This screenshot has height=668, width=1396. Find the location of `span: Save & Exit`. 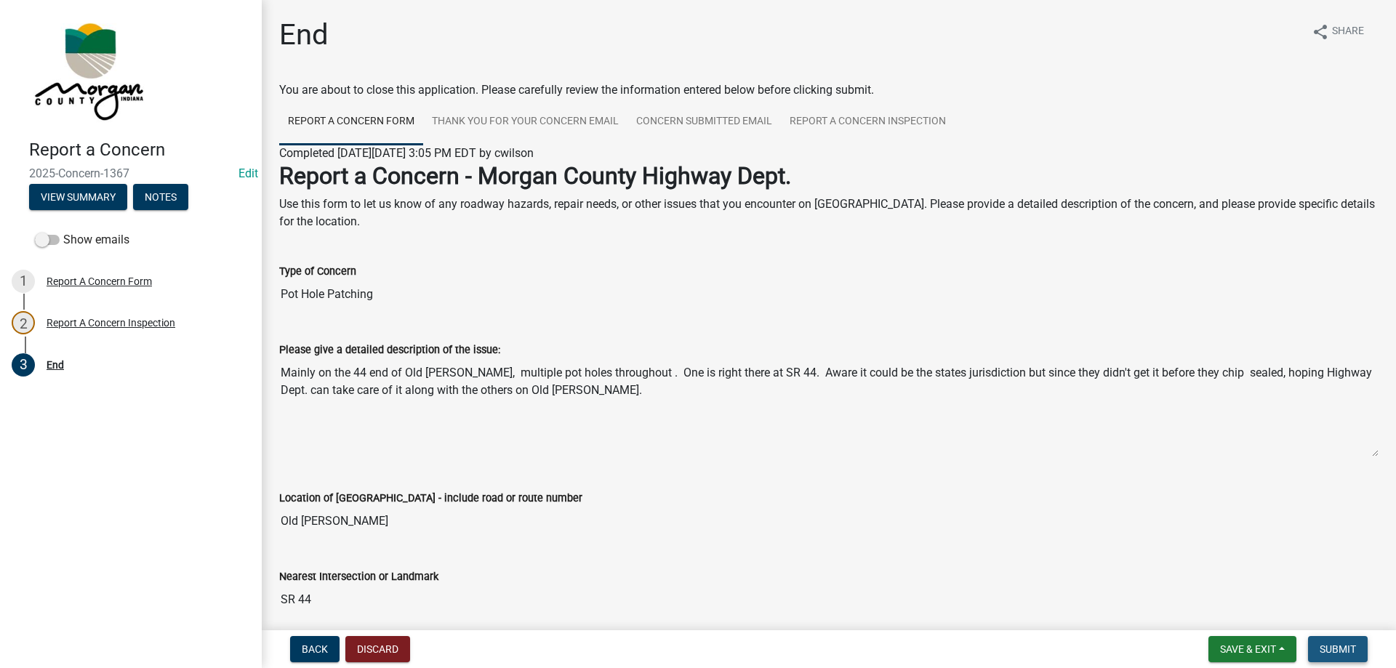

span: Save & Exit is located at coordinates (1248, 649).